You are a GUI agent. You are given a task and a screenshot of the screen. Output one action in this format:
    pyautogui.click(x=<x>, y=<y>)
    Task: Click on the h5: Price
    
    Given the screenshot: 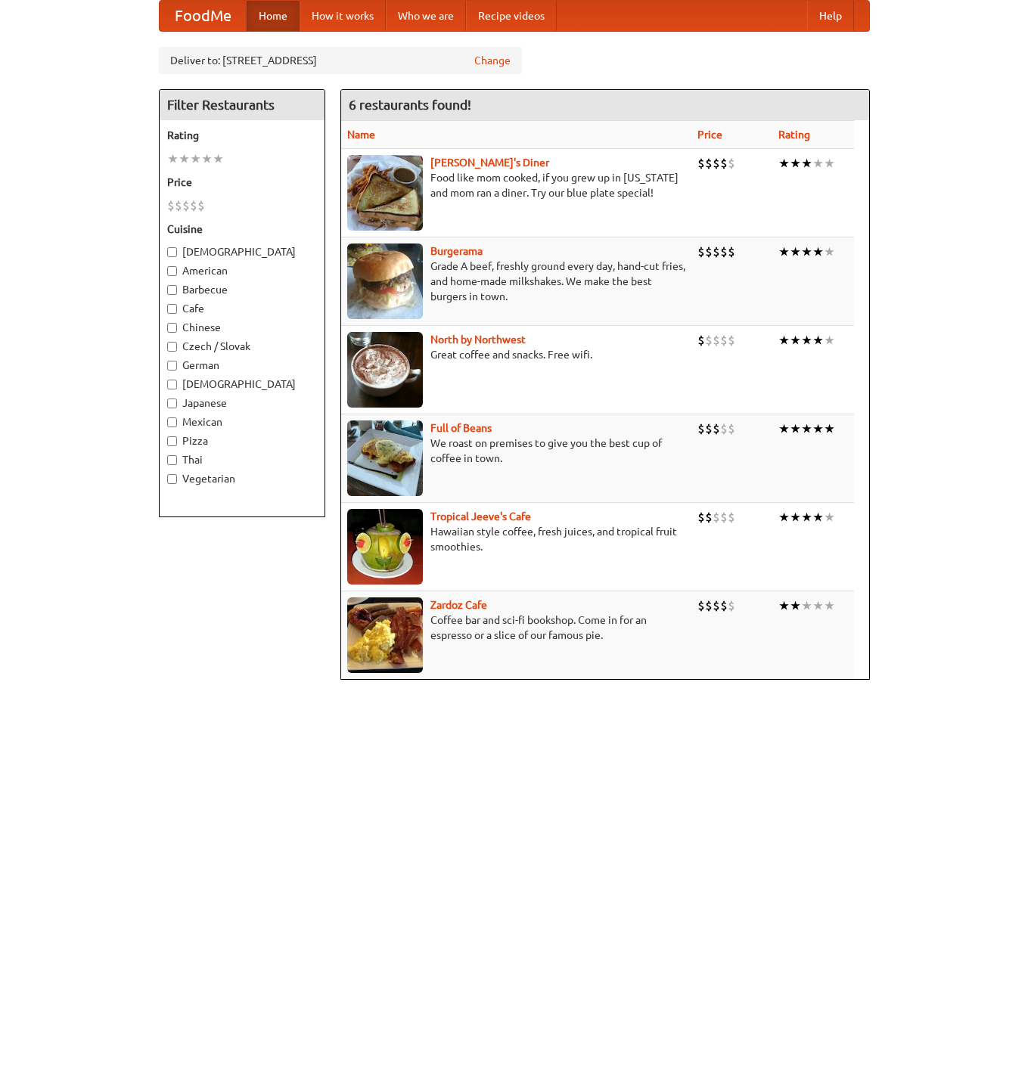 What is the action you would take?
    pyautogui.click(x=242, y=182)
    